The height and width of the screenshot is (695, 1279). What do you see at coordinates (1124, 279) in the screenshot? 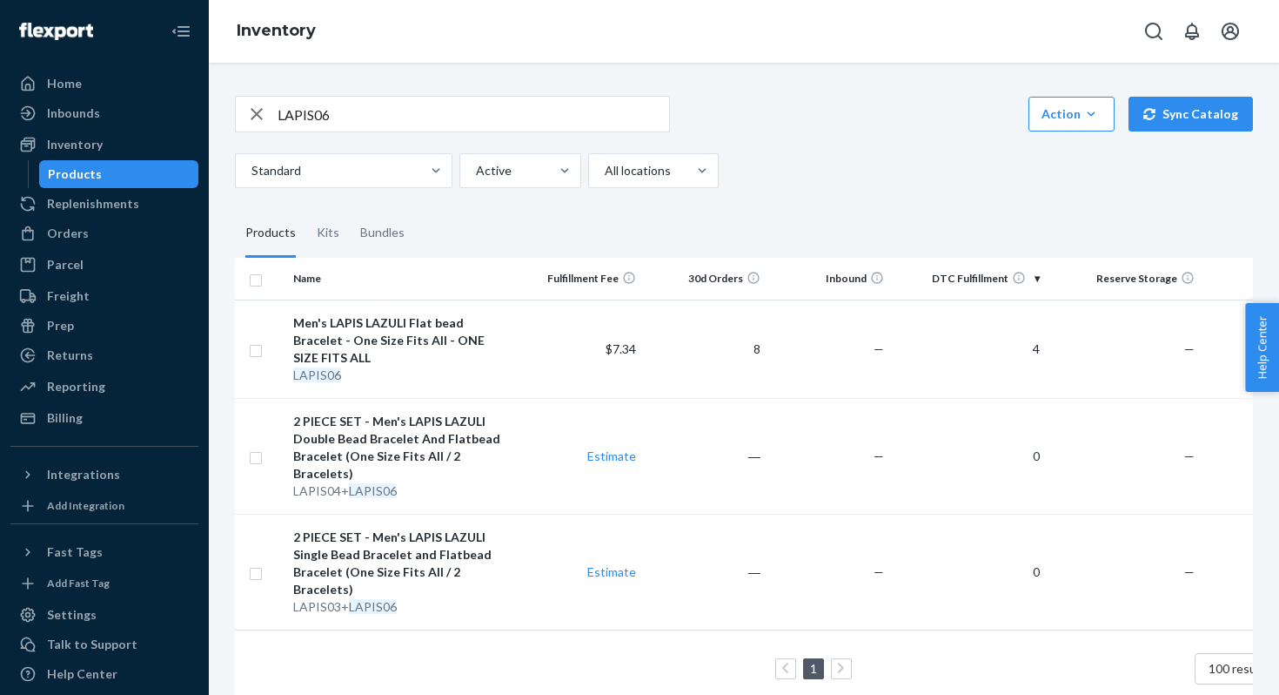
I see `th: Reserve Storage` at bounding box center [1124, 279].